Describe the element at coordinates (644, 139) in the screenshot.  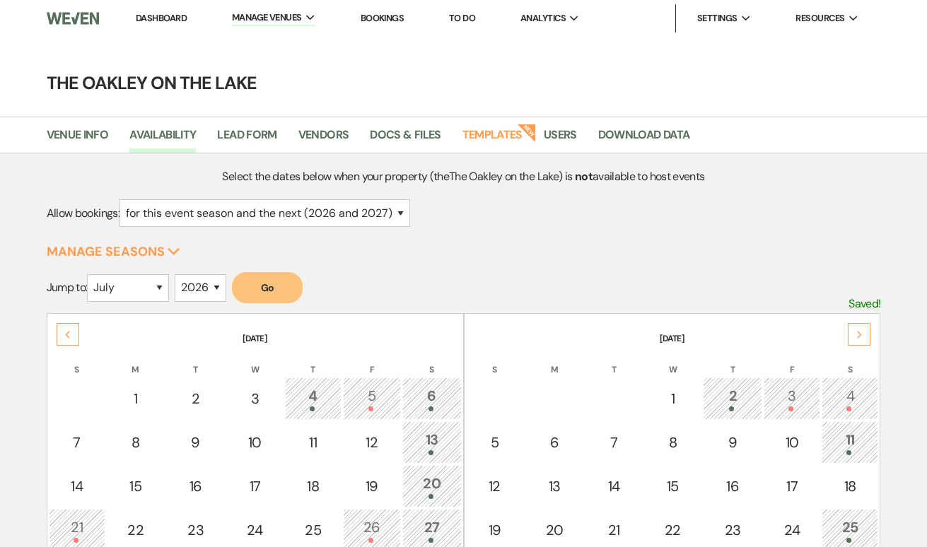
I see `a: Download Data` at that location.